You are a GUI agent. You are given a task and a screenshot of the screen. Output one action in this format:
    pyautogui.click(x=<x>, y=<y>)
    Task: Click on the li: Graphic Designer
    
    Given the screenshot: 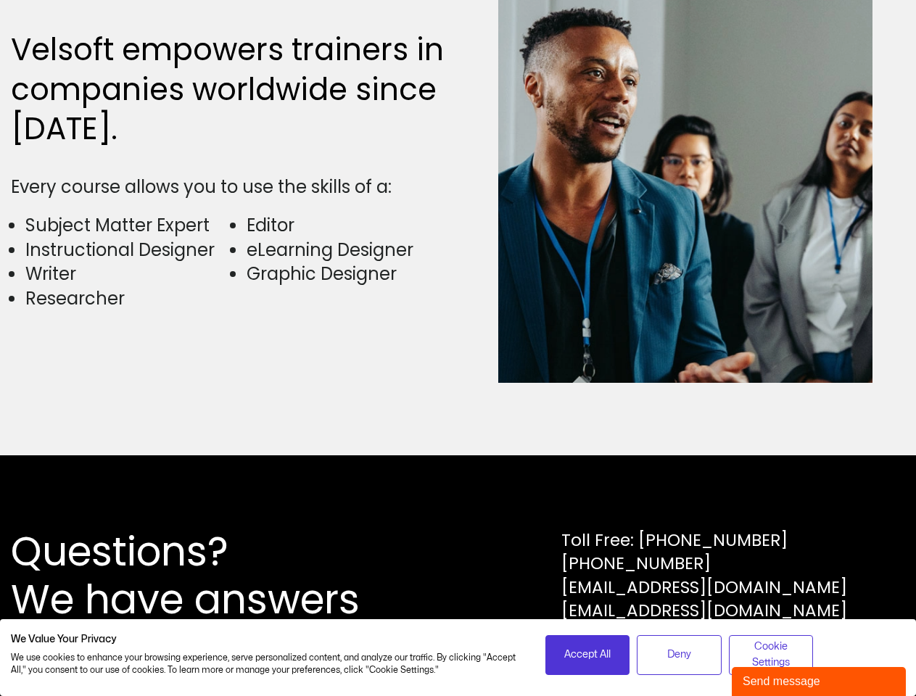 What is the action you would take?
    pyautogui.click(x=348, y=274)
    